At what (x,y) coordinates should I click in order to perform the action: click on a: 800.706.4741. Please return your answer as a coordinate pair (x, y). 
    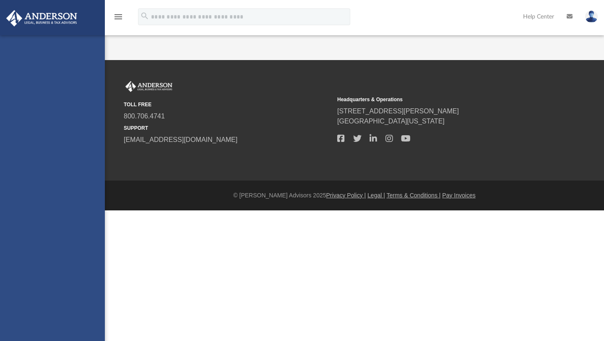
    Looking at the image, I should click on (144, 116).